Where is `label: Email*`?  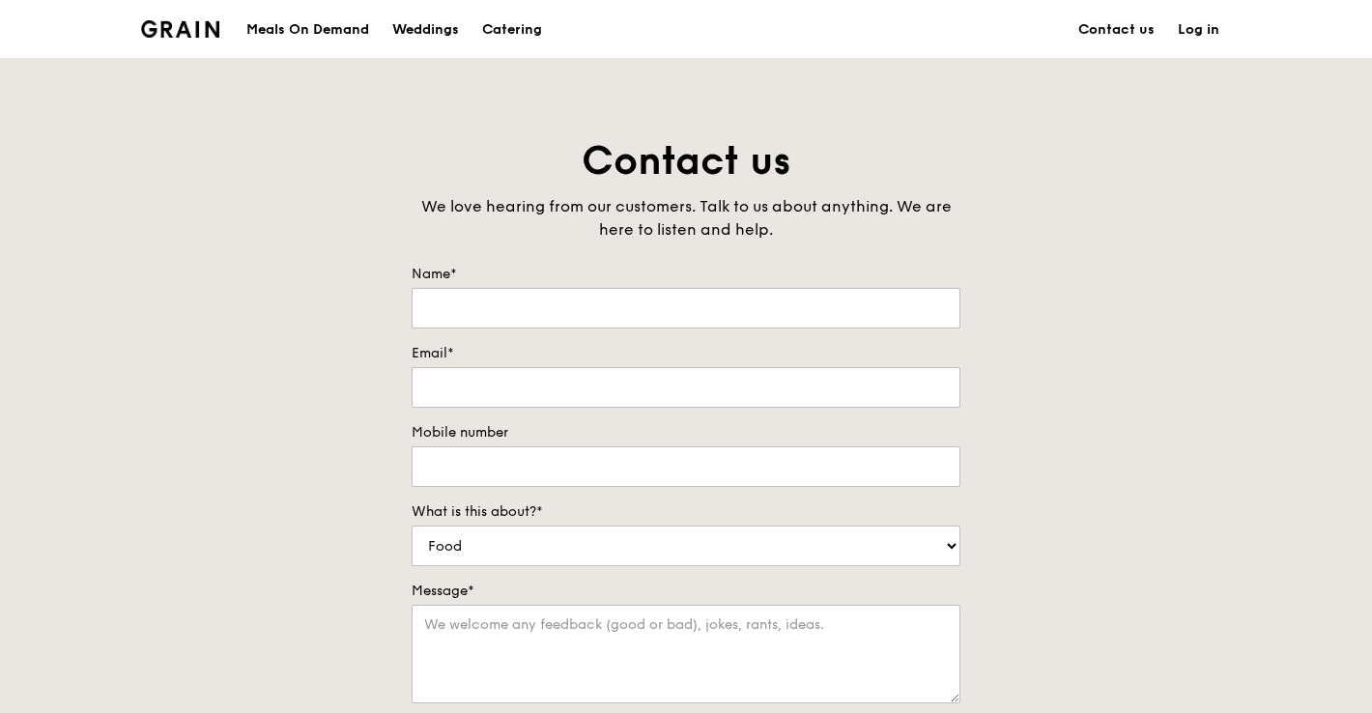
label: Email* is located at coordinates (686, 354).